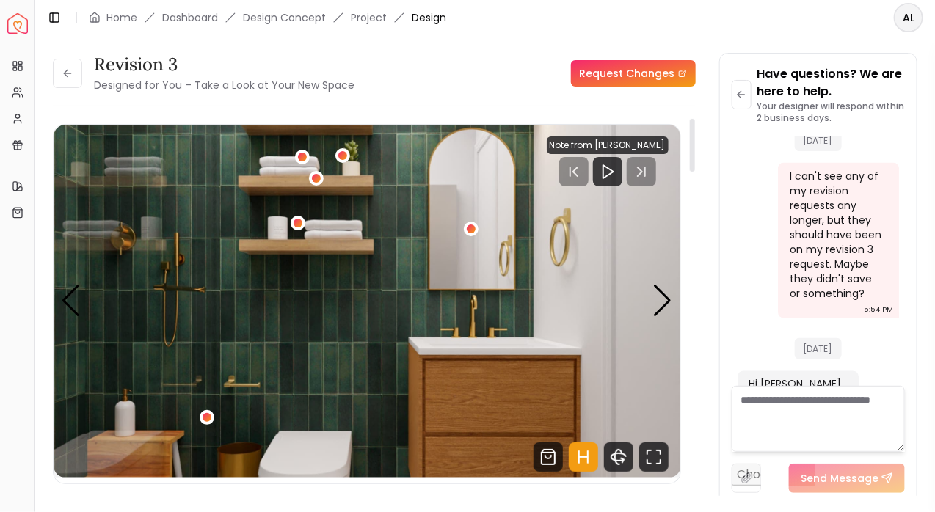 The image size is (935, 512). Describe the element at coordinates (122, 18) in the screenshot. I see `a: Home` at that location.